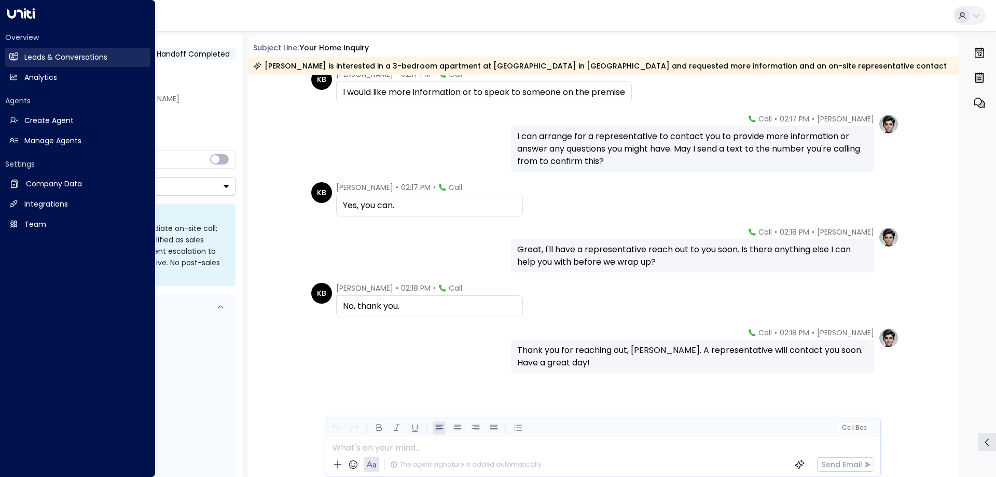 The image size is (996, 477). I want to click on div: Your Home Inquiry, so click(334, 48).